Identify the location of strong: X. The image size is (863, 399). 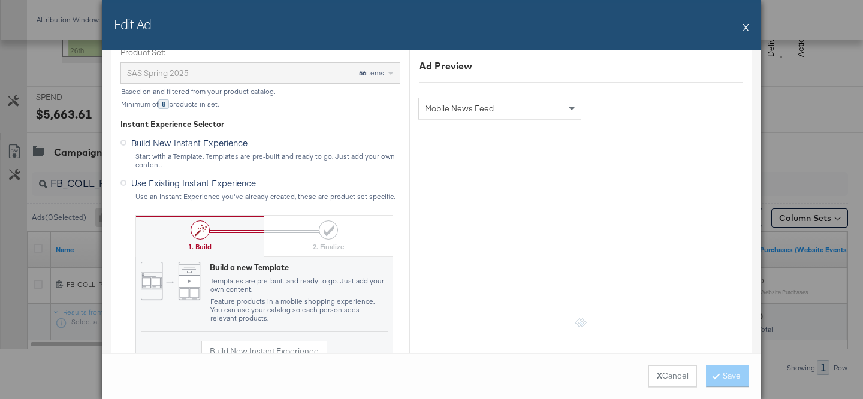
(659, 376).